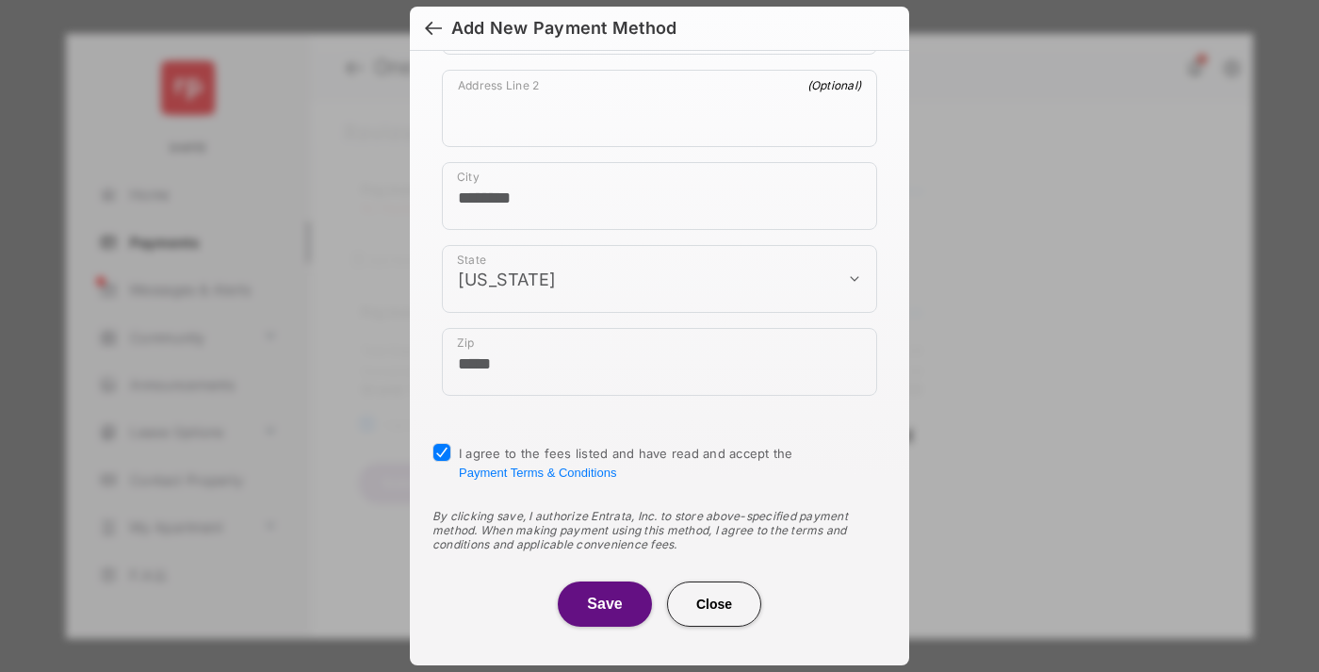 This screenshot has width=1319, height=672. Describe the element at coordinates (660, 196) in the screenshot. I see `div: payment_method_screening[postal_addresses][locality]` at that location.